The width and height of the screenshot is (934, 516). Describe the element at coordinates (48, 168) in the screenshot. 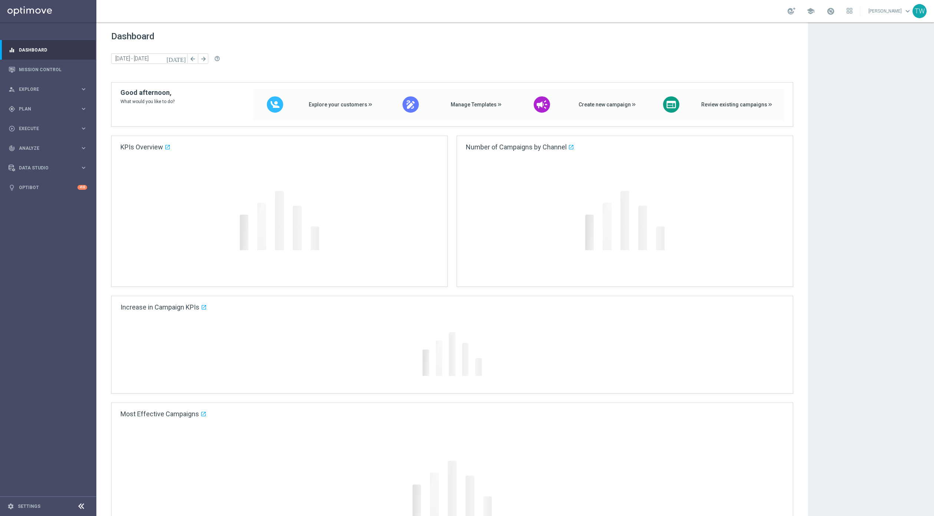

I see `button: Data Studio keyboard_arrow_right` at that location.